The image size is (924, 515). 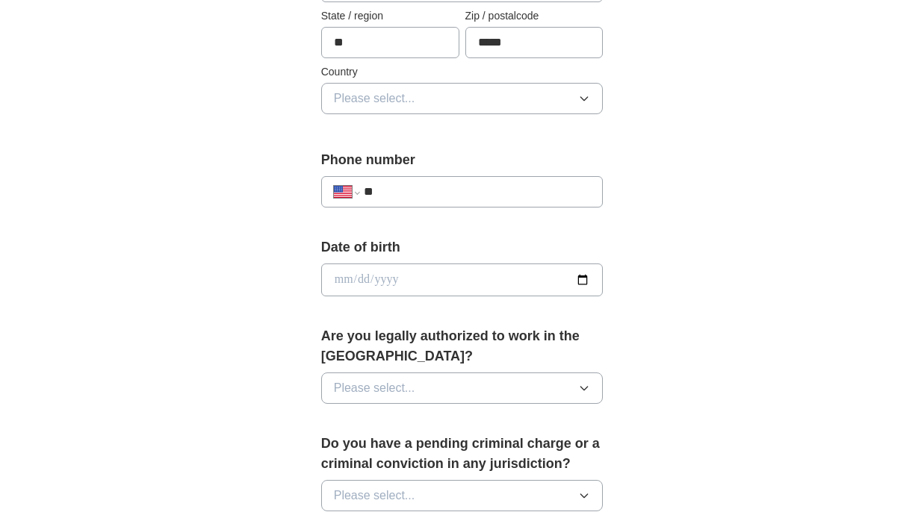 What do you see at coordinates (534, 16) in the screenshot?
I see `label: Zip / postalcode` at bounding box center [534, 16].